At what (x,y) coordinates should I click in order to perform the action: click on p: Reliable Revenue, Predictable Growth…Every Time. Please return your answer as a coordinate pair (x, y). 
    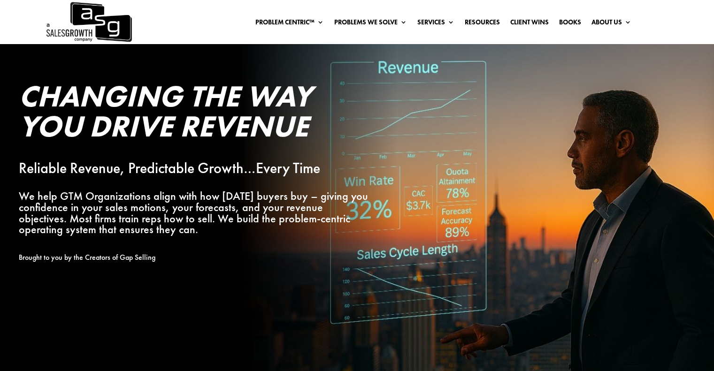
    Looking at the image, I should click on (194, 169).